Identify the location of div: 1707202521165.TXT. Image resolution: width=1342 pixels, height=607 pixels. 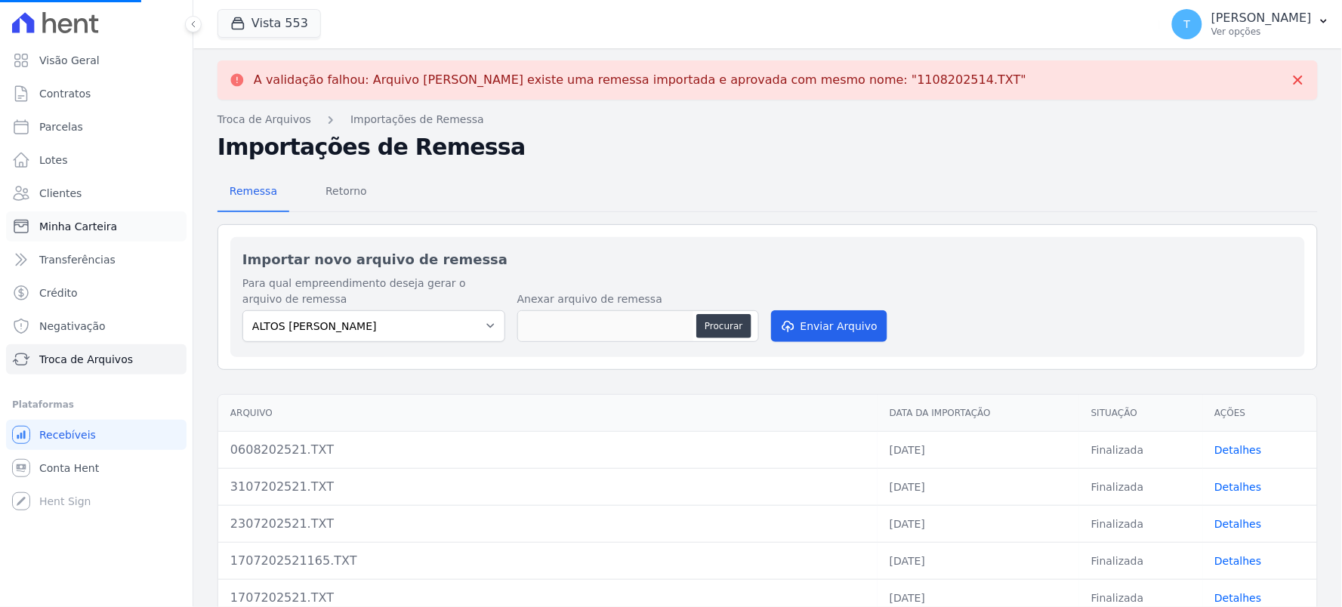
(548, 561).